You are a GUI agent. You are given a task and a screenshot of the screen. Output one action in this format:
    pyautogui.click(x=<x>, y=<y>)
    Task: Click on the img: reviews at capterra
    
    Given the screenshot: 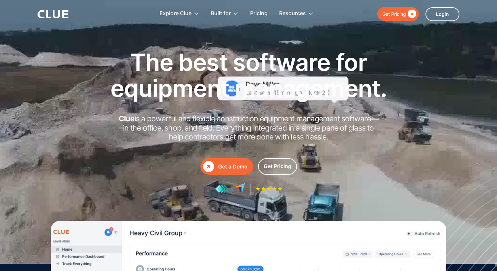 What is the action you would take?
    pyautogui.click(x=239, y=189)
    